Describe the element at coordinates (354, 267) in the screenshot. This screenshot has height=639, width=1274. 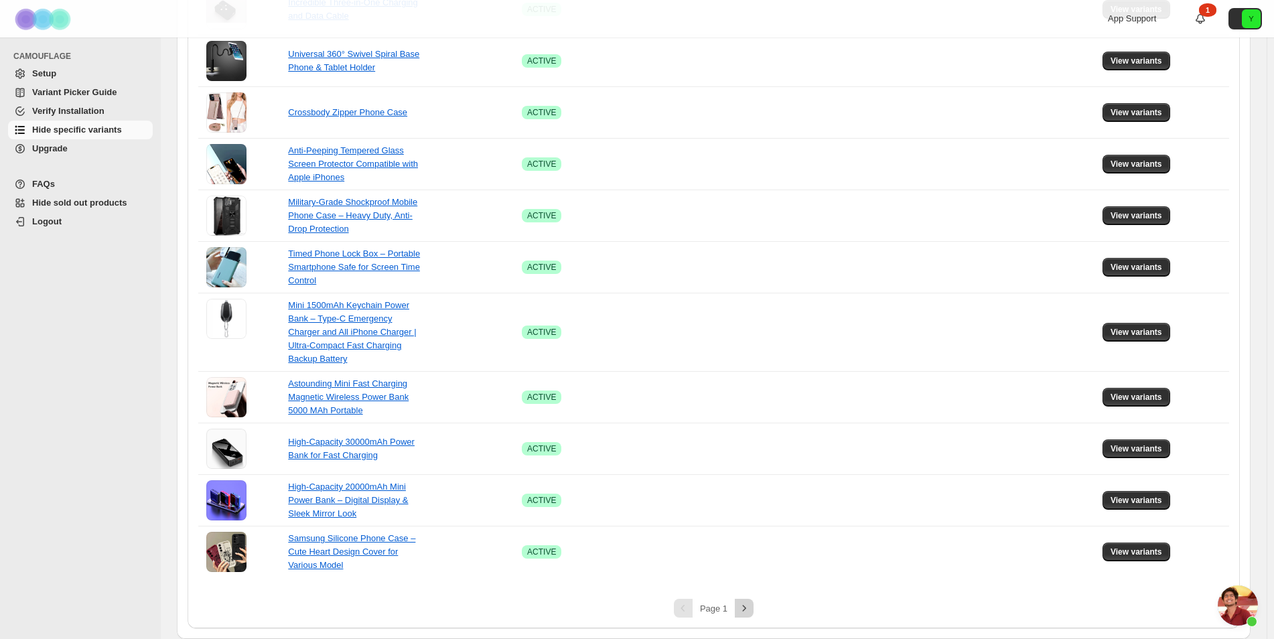
I see `a: Timed Phone Lock Box – Portable Smartphone Safe for Screen Time Control` at that location.